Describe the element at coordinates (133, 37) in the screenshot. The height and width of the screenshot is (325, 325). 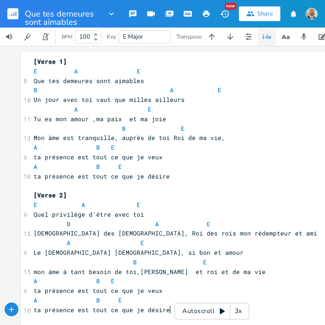
I see `span: E Major` at that location.